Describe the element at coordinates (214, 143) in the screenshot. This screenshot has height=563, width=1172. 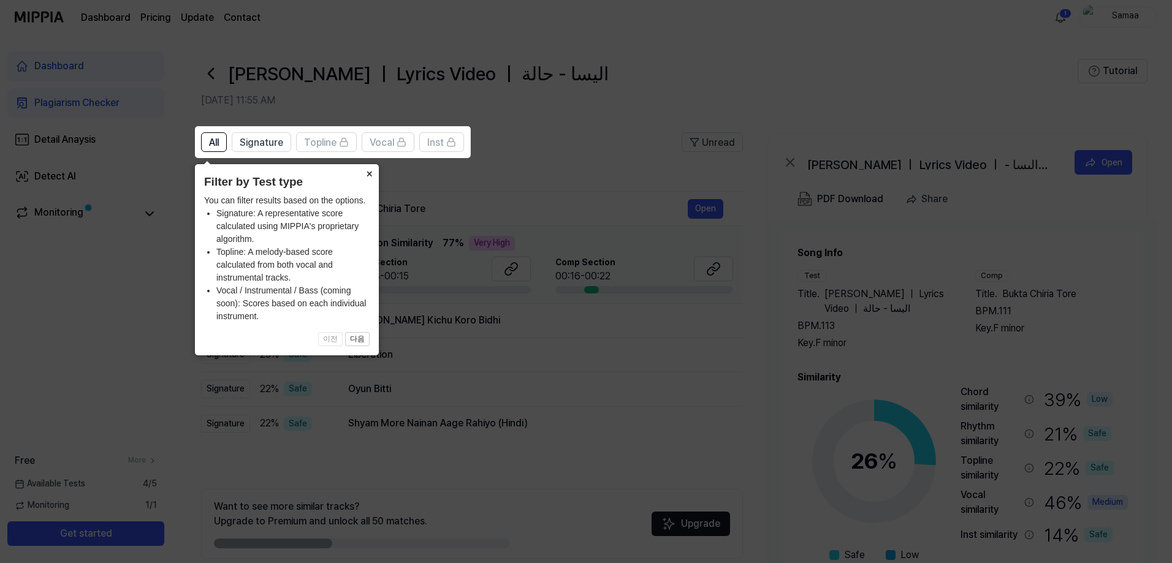
I see `span: All` at that location.